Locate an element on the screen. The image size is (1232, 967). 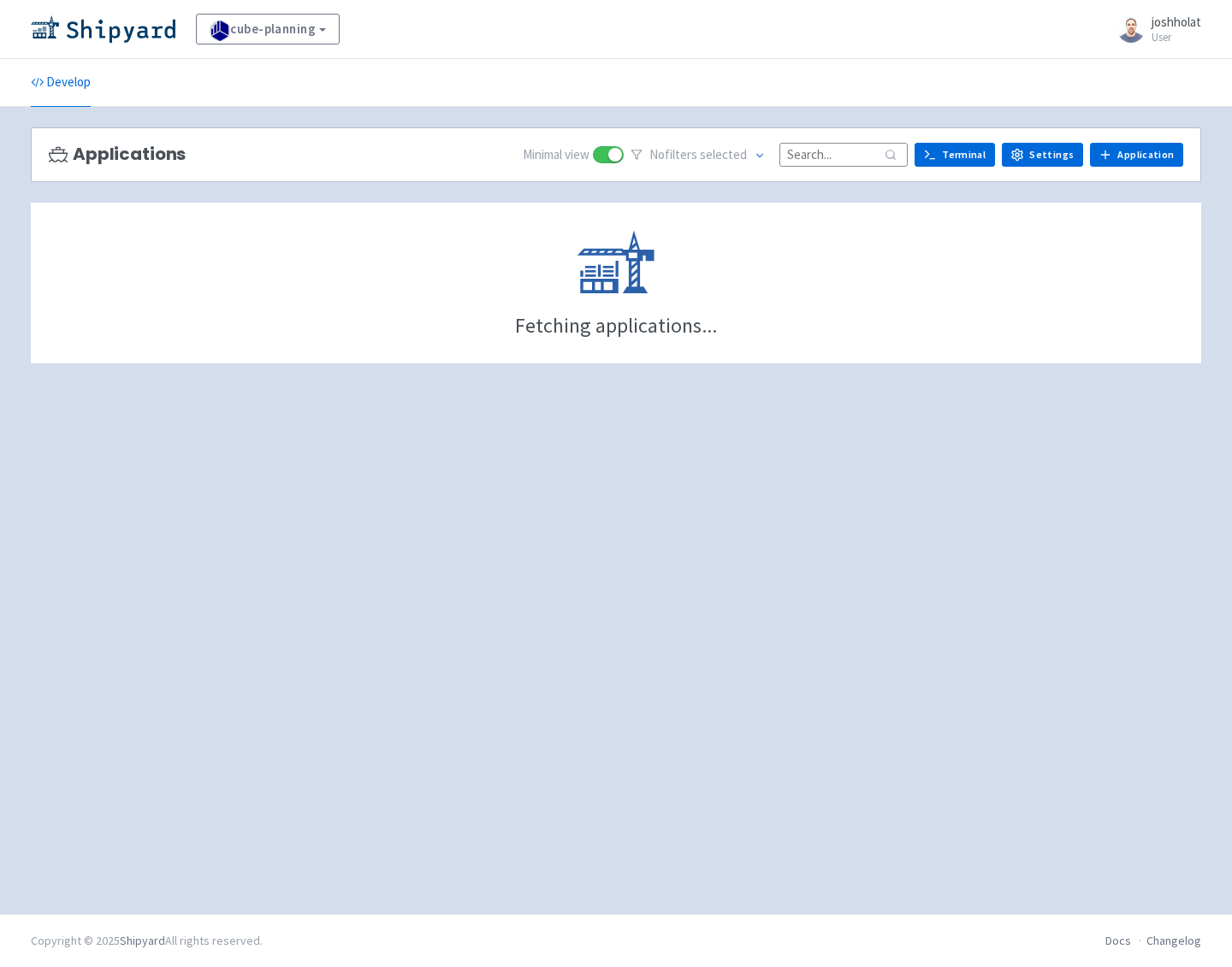
a: Settings is located at coordinates (1042, 154).